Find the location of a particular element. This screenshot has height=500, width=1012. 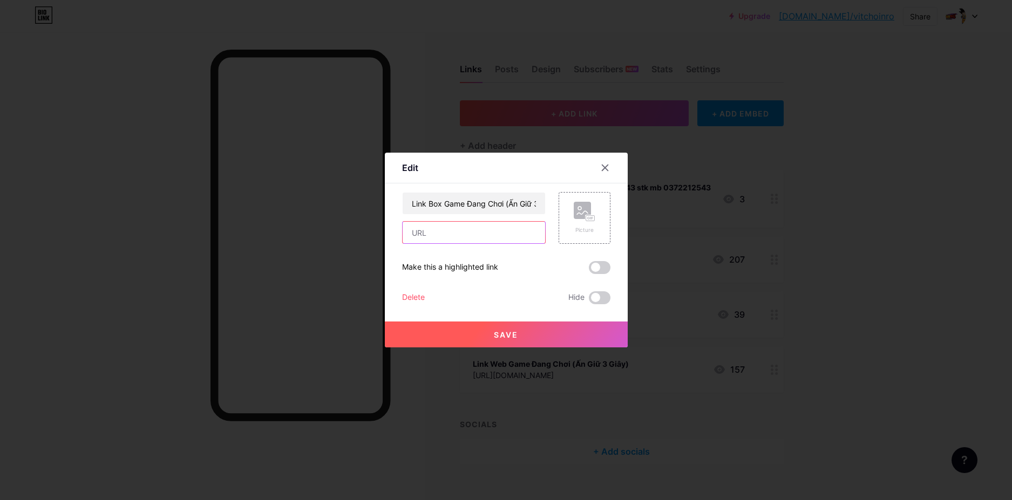

div: Make this a highlighted link is located at coordinates (450, 268).